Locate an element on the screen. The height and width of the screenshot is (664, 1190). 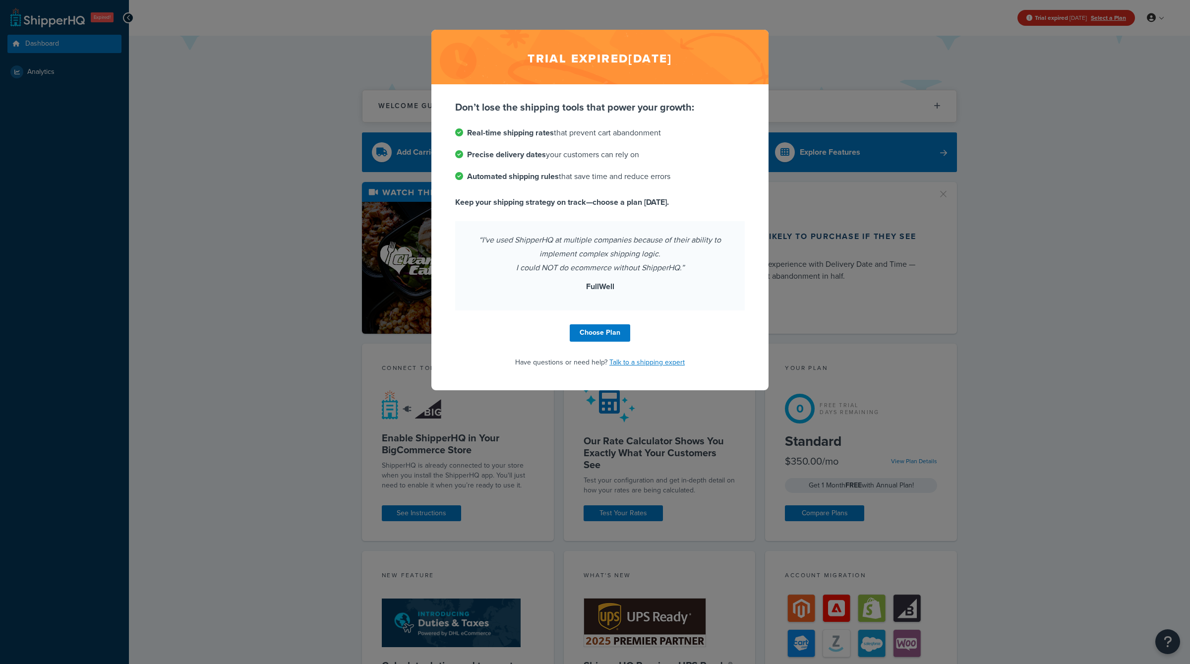
p: Don’t lose the shipping tools that power your growth: is located at coordinates (600, 107).